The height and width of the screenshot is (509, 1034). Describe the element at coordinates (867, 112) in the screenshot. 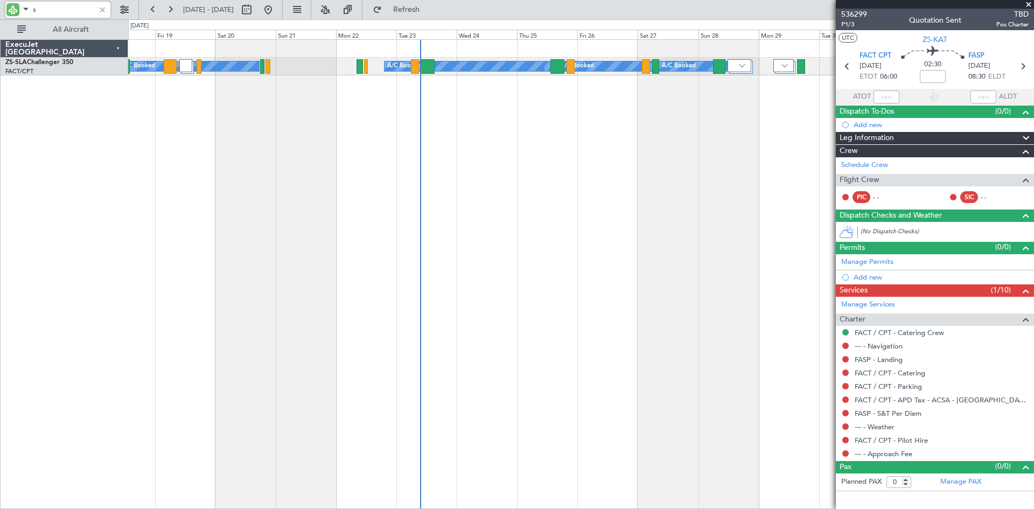

I see `span: Dispatch To-Dos` at that location.